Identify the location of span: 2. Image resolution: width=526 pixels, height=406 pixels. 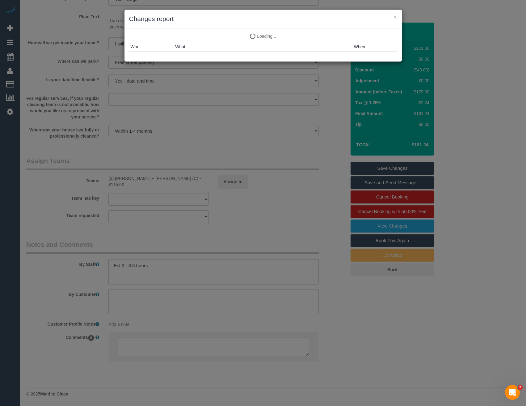
(520, 387).